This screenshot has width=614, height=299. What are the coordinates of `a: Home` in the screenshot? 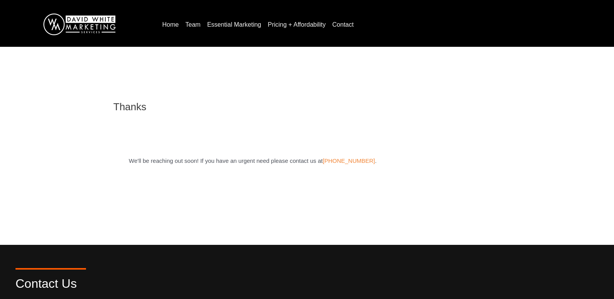 It's located at (170, 25).